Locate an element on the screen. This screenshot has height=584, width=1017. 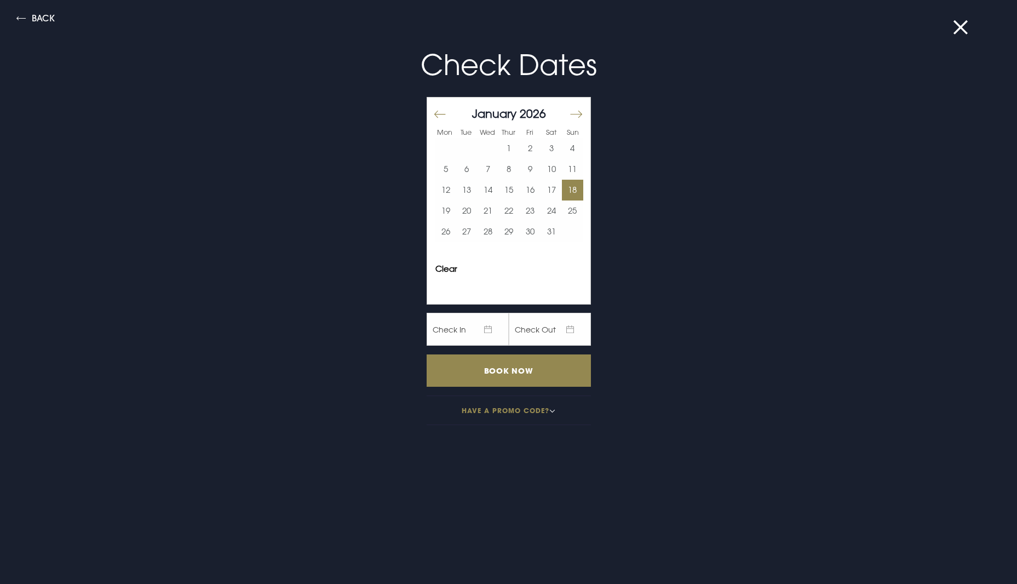
td: Choose Friday, January 16, 2026 as your start date. is located at coordinates (530, 190).